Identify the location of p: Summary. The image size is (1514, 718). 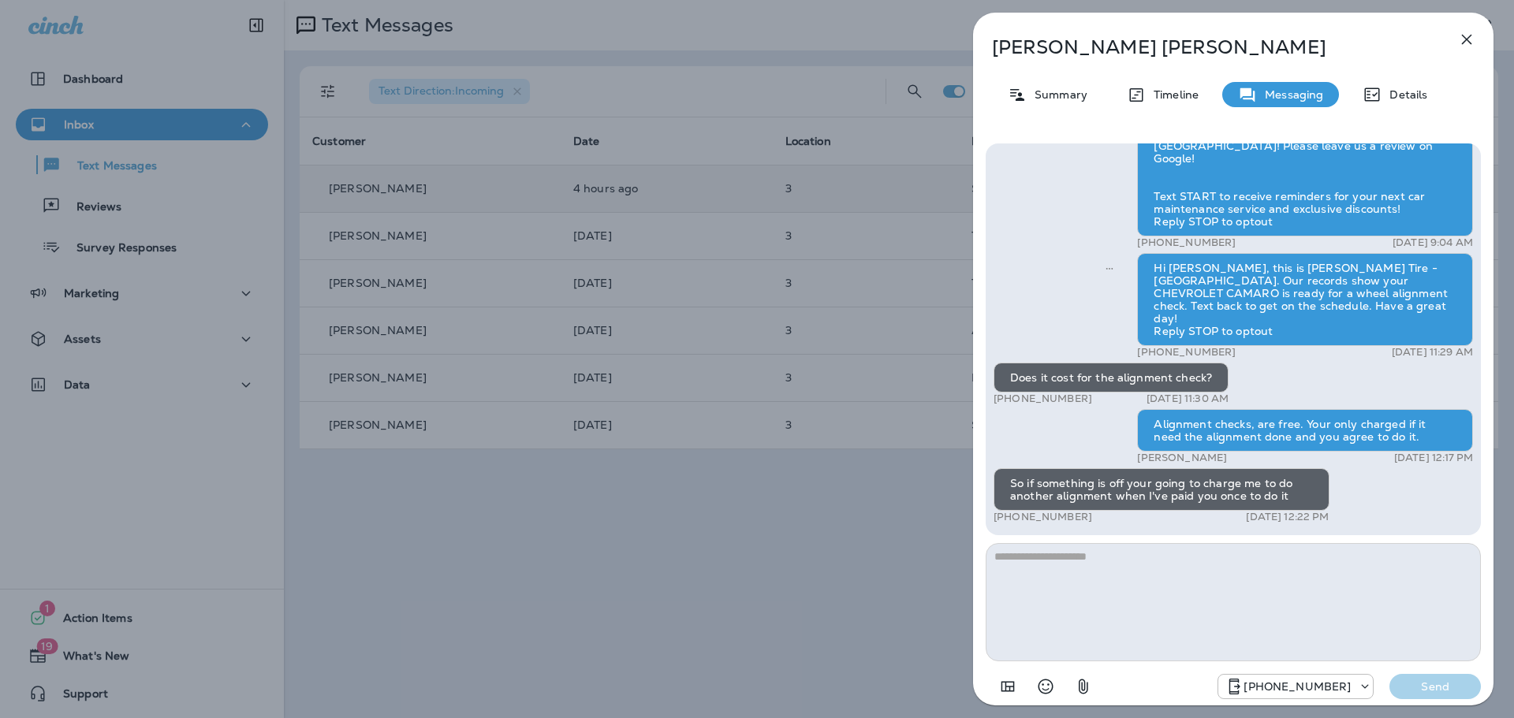
(1057, 95).